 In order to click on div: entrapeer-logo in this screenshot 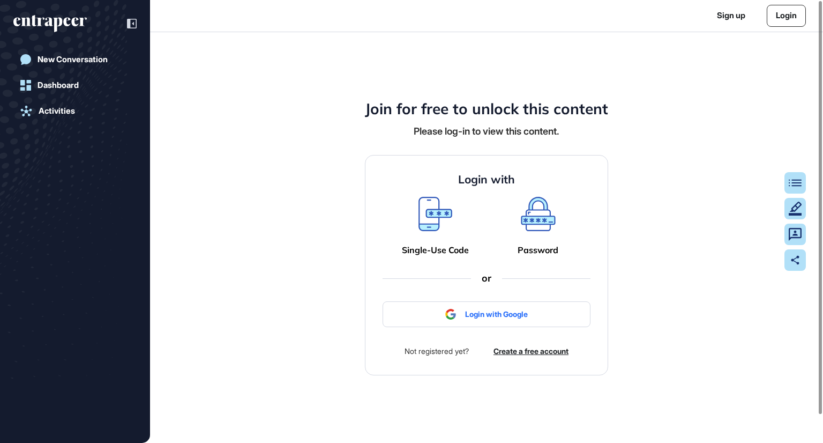, I will do `click(50, 24)`.